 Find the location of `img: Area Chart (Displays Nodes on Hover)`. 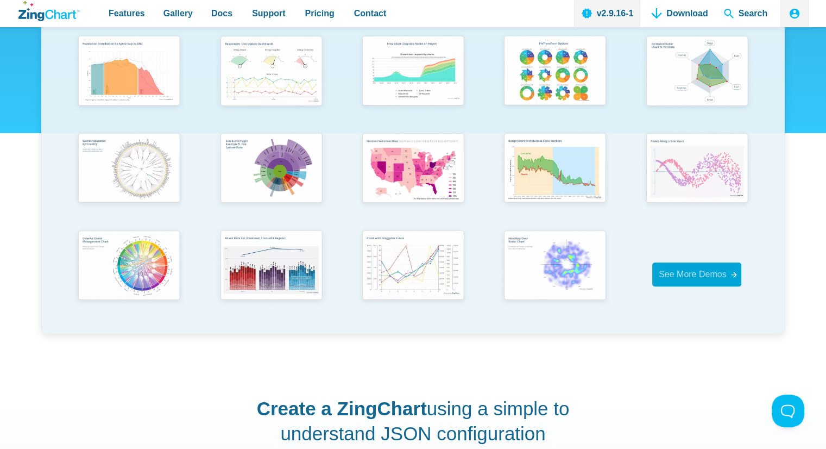

img: Area Chart (Displays Nodes on Hover) is located at coordinates (413, 72).